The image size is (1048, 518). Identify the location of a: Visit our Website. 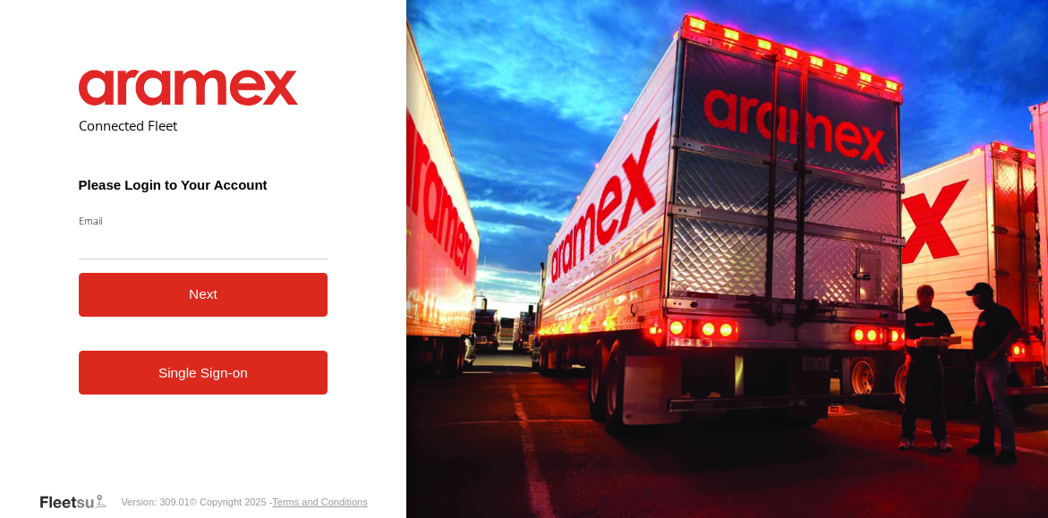
(80, 502).